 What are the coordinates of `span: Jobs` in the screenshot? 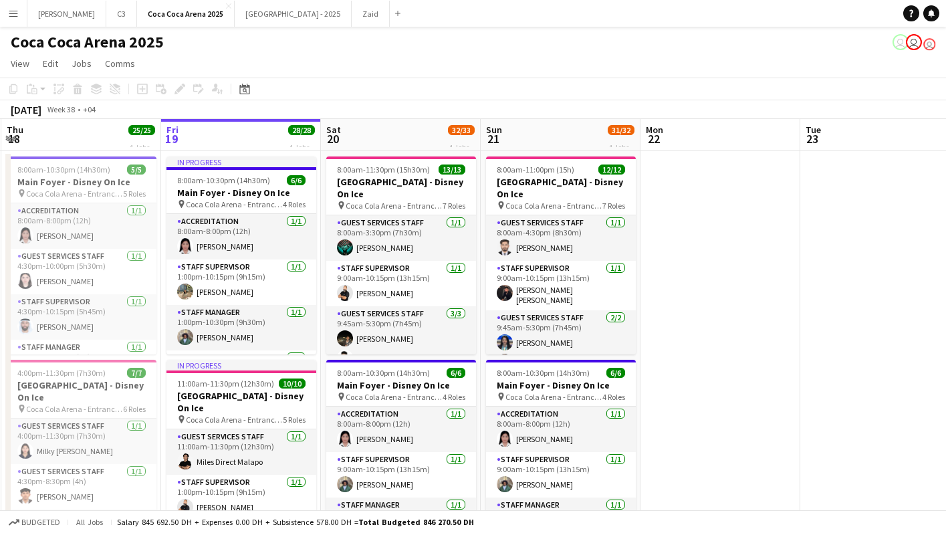 It's located at (82, 63).